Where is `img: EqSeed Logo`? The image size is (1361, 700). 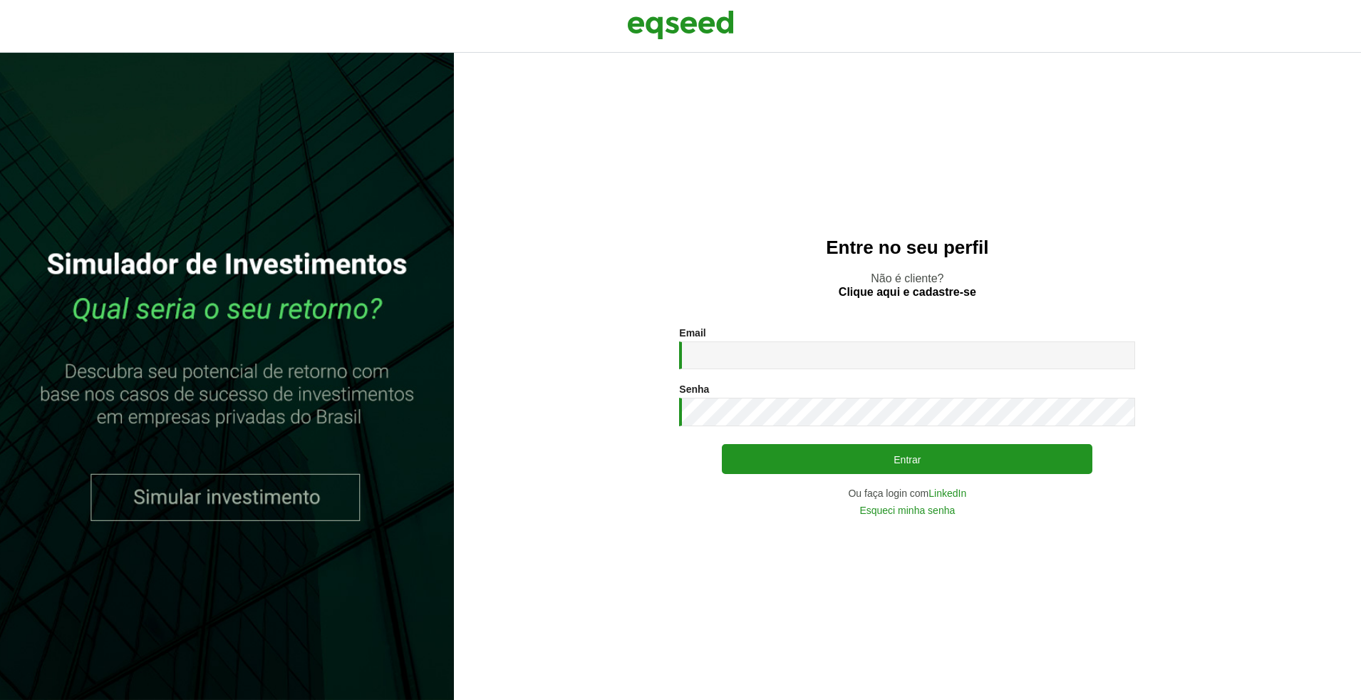 img: EqSeed Logo is located at coordinates (681, 25).